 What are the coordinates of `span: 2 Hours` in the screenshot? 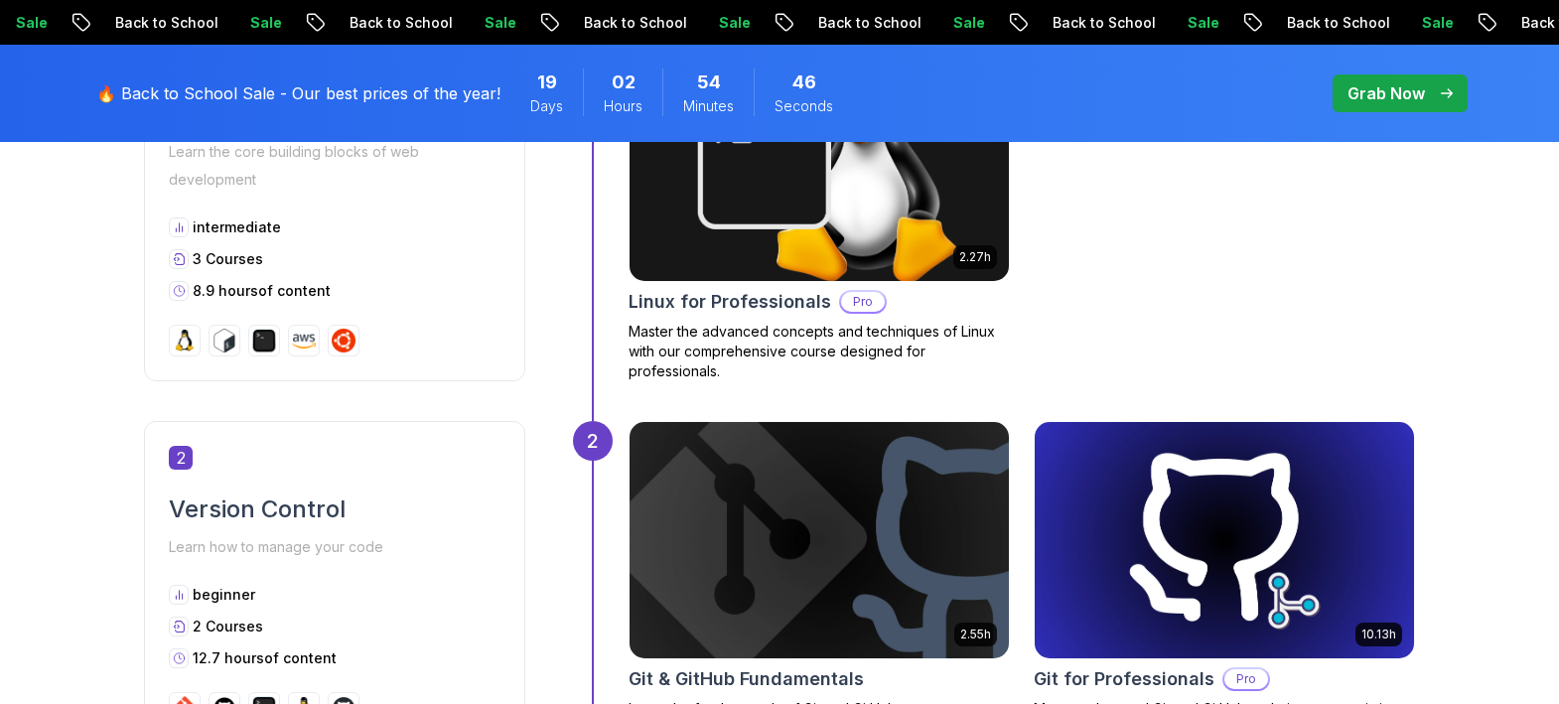 It's located at (624, 82).